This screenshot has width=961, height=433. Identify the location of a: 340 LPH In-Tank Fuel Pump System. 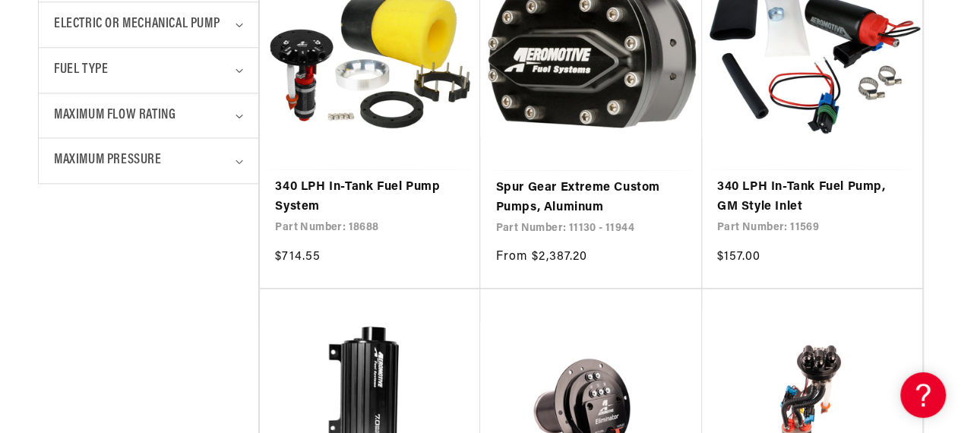
(370, 197).